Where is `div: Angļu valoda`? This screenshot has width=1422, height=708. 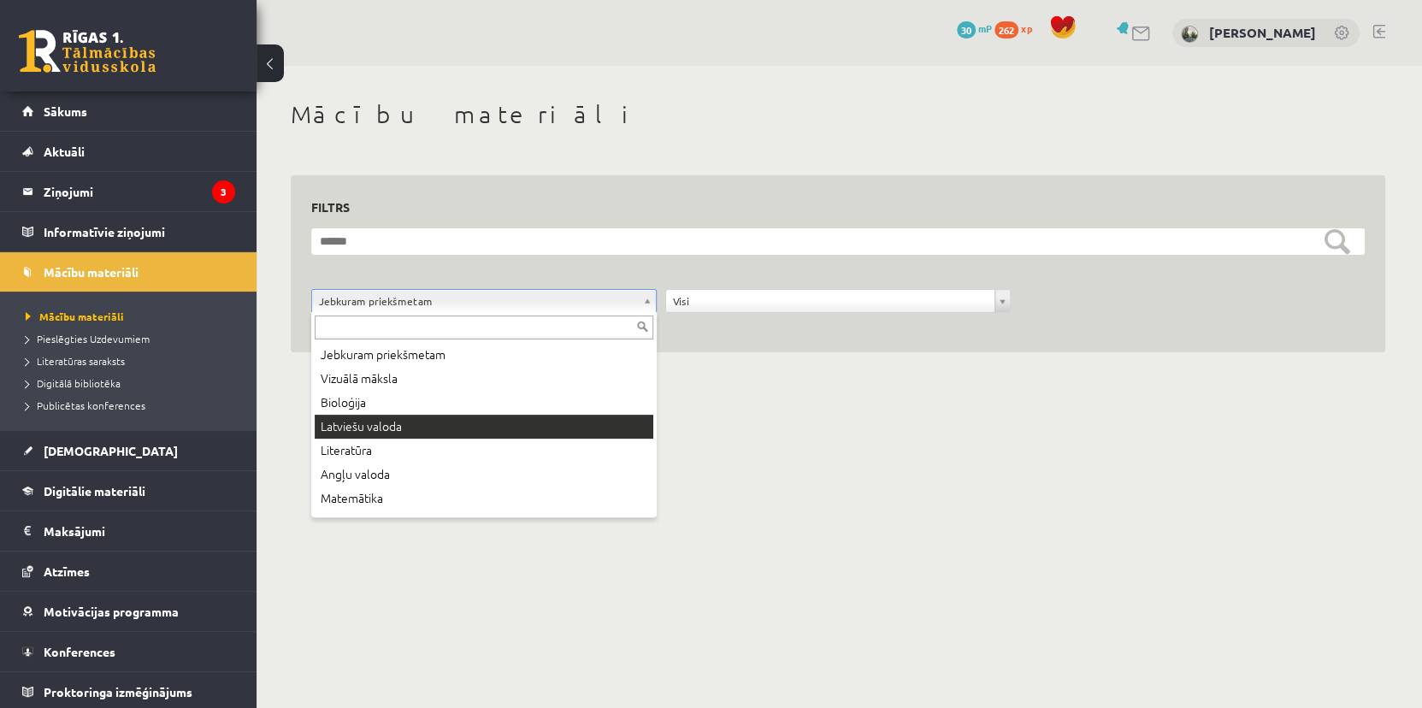 div: Angļu valoda is located at coordinates (484, 474).